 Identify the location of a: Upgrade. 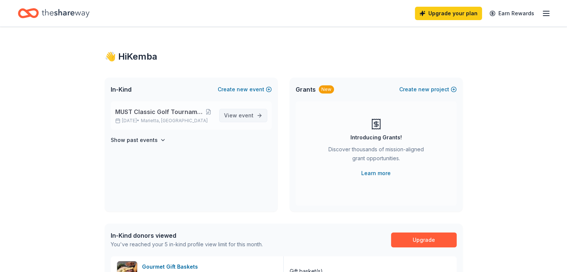
(424, 240).